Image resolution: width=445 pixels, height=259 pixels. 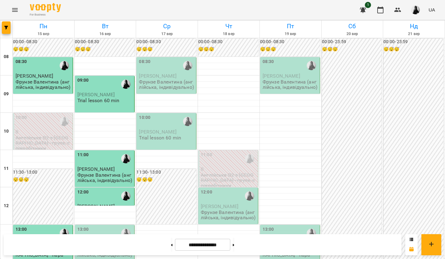 I want to click on img: Voopty Logo, so click(x=45, y=7).